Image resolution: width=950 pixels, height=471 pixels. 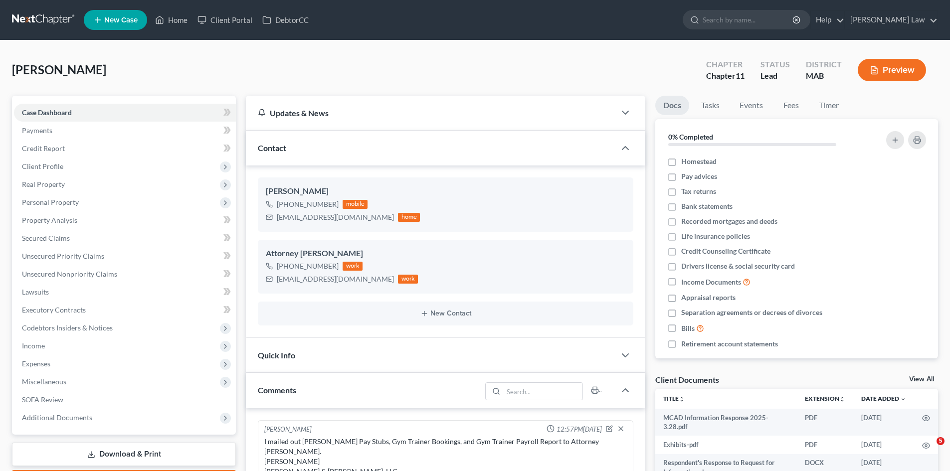 What do you see at coordinates (940, 441) in the screenshot?
I see `span: 5` at bounding box center [940, 441].